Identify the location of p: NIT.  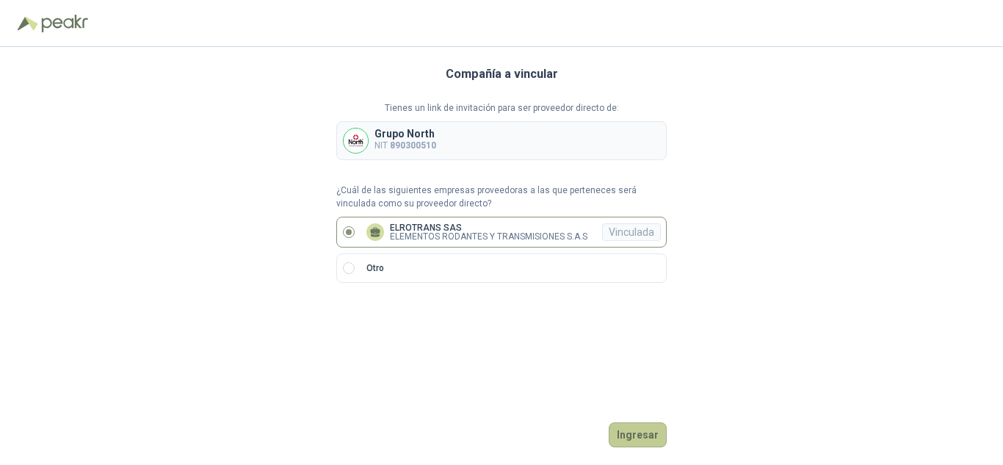
(405, 145).